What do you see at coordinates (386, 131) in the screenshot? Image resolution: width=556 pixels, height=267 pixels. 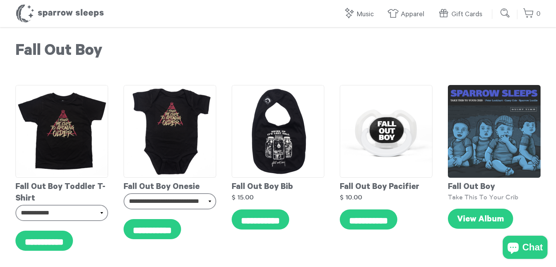 I see `img: fob-pacifier_grande.png` at bounding box center [386, 131].